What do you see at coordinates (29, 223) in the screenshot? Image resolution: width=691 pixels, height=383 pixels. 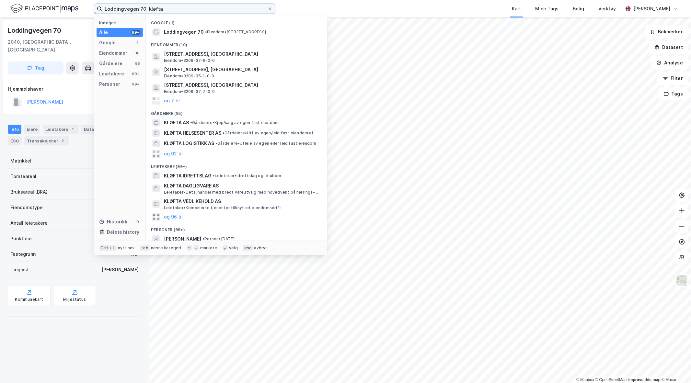 I see `div: Antall leietakere` at bounding box center [29, 223].